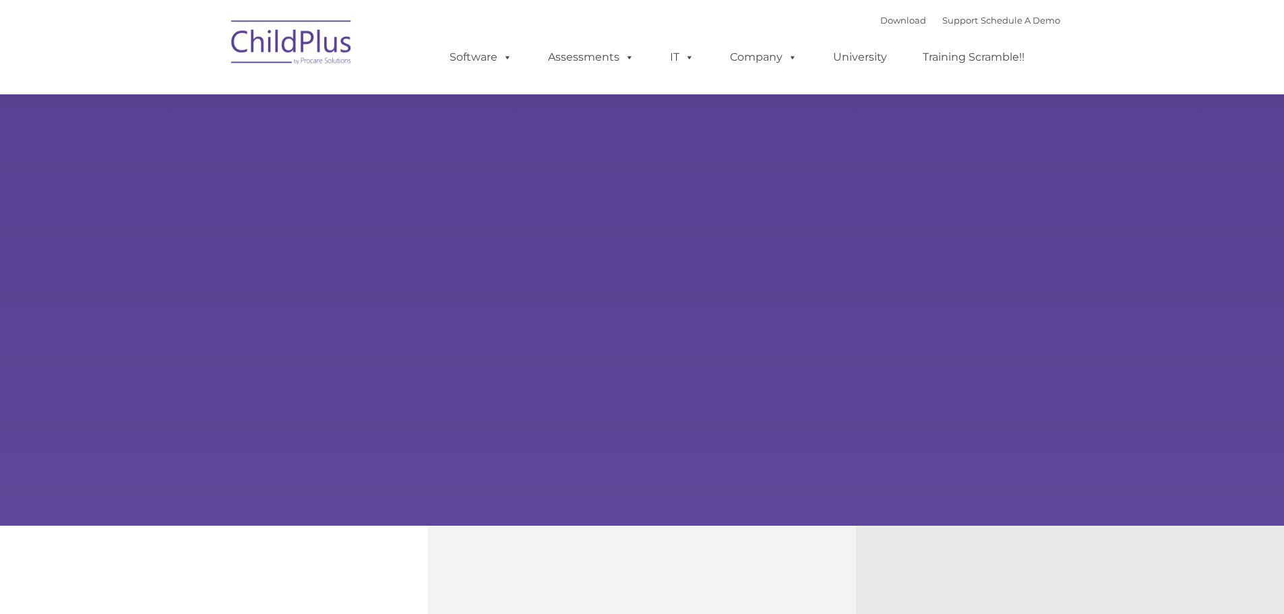 The image size is (1284, 614). I want to click on a: Training Scramble!!, so click(973, 57).